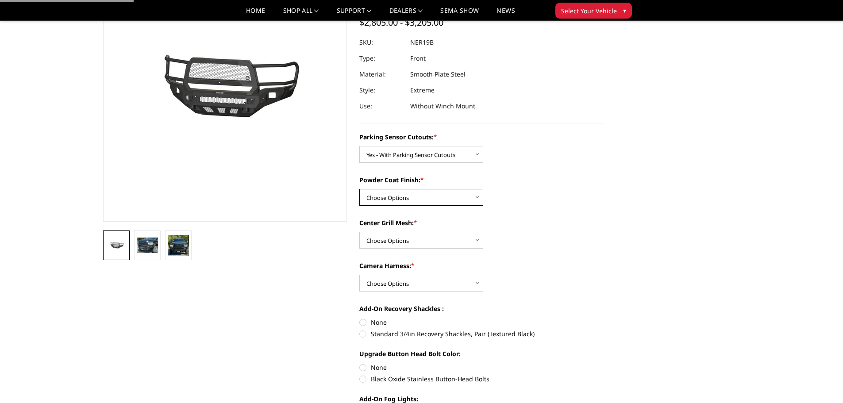  What do you see at coordinates (442, 106) in the screenshot?
I see `dd: Without Winch Mount` at bounding box center [442, 106].